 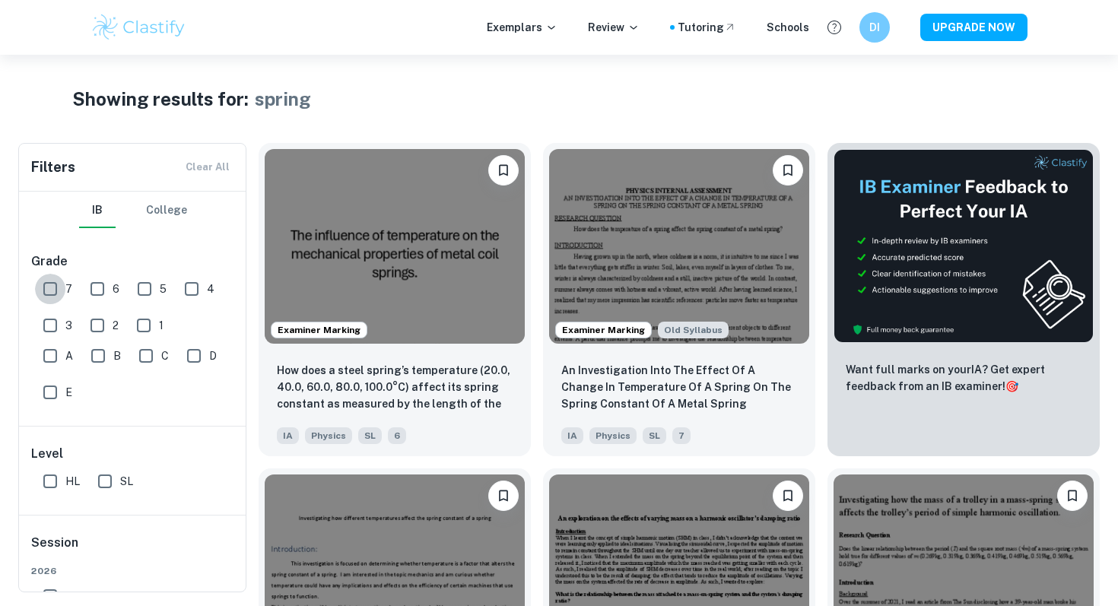 I want to click on div: Schools, so click(x=788, y=27).